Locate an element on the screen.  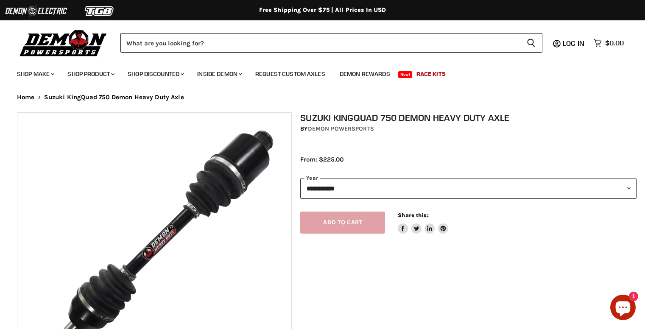
img: Demon Electric Logo 2 is located at coordinates (36, 11).